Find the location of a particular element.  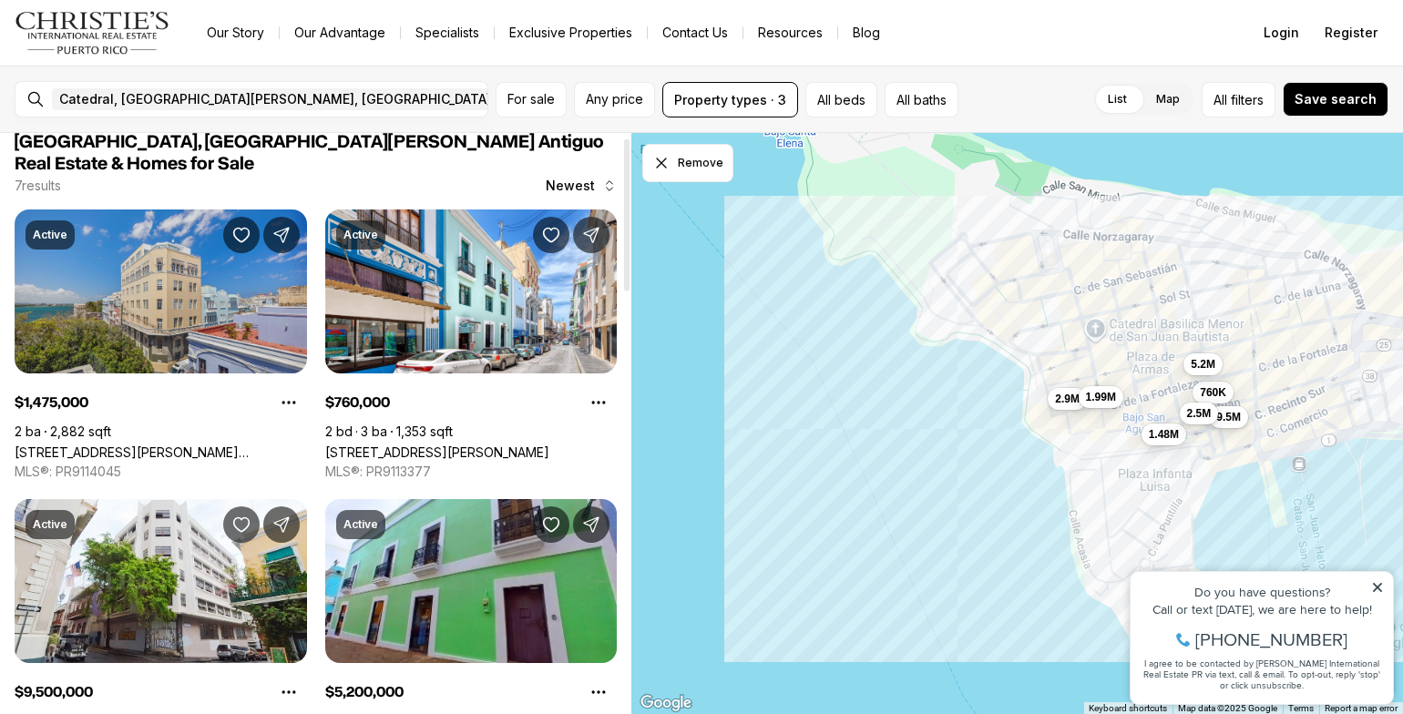

span: 760K is located at coordinates (1213, 392).